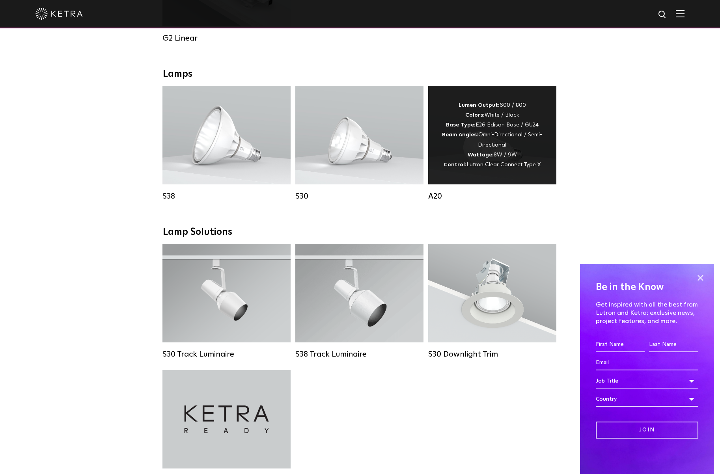 This screenshot has height=474, width=720. What do you see at coordinates (647, 313) in the screenshot?
I see `p: Get inspired with all the best from Lutron and Ketra: exclusive news, project features, and more.` at bounding box center [647, 313].